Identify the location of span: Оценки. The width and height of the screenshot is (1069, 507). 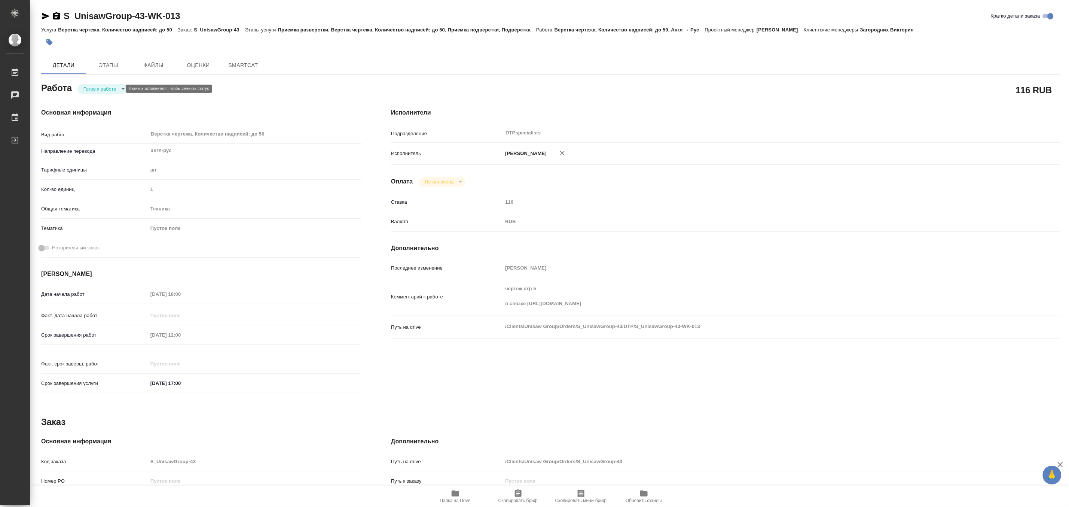
(198, 65).